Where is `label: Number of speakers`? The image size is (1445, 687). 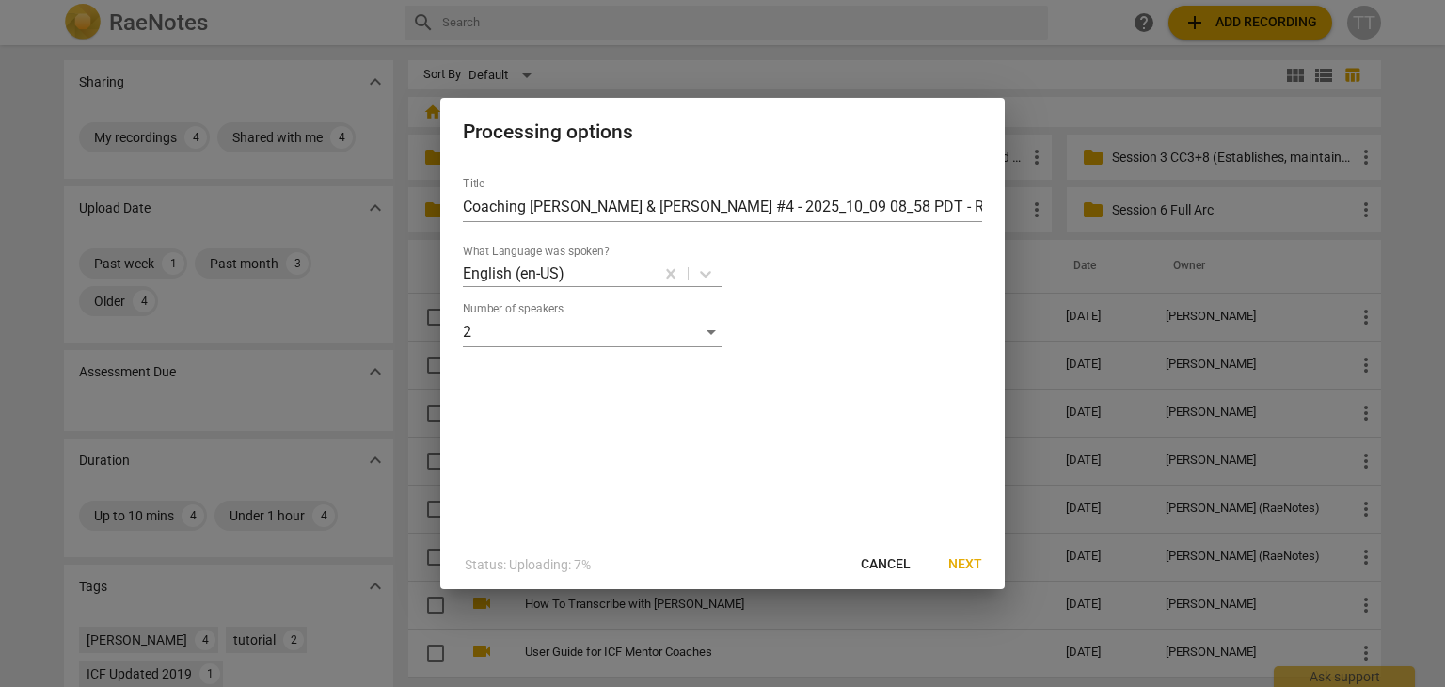 label: Number of speakers is located at coordinates (513, 310).